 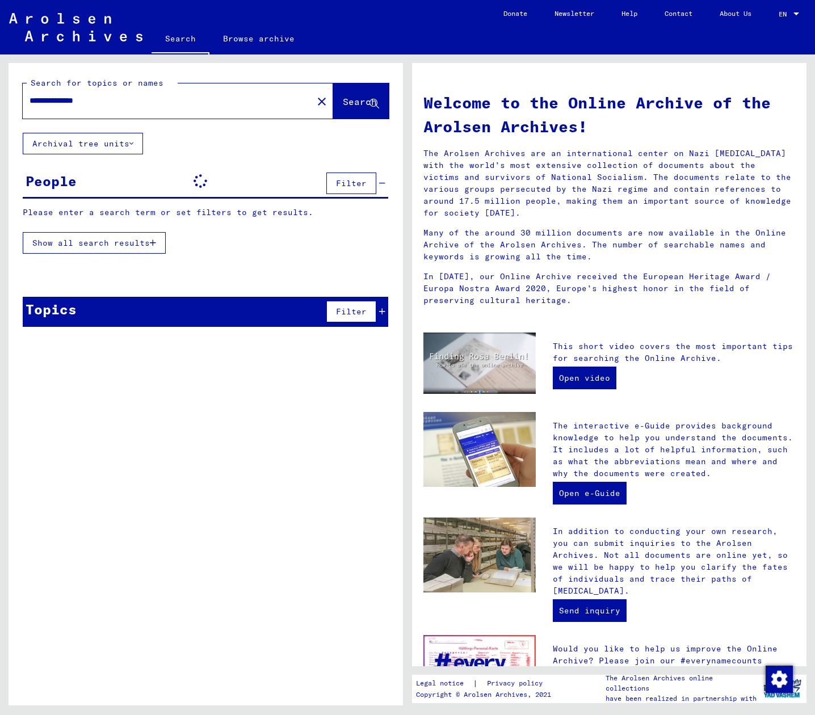 I want to click on button: Clear, so click(x=322, y=101).